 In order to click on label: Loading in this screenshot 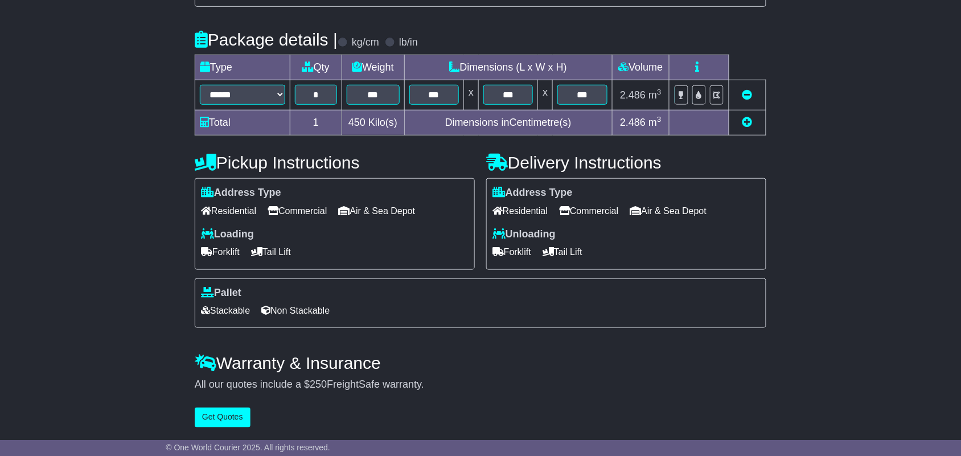, I will do `click(227, 235)`.